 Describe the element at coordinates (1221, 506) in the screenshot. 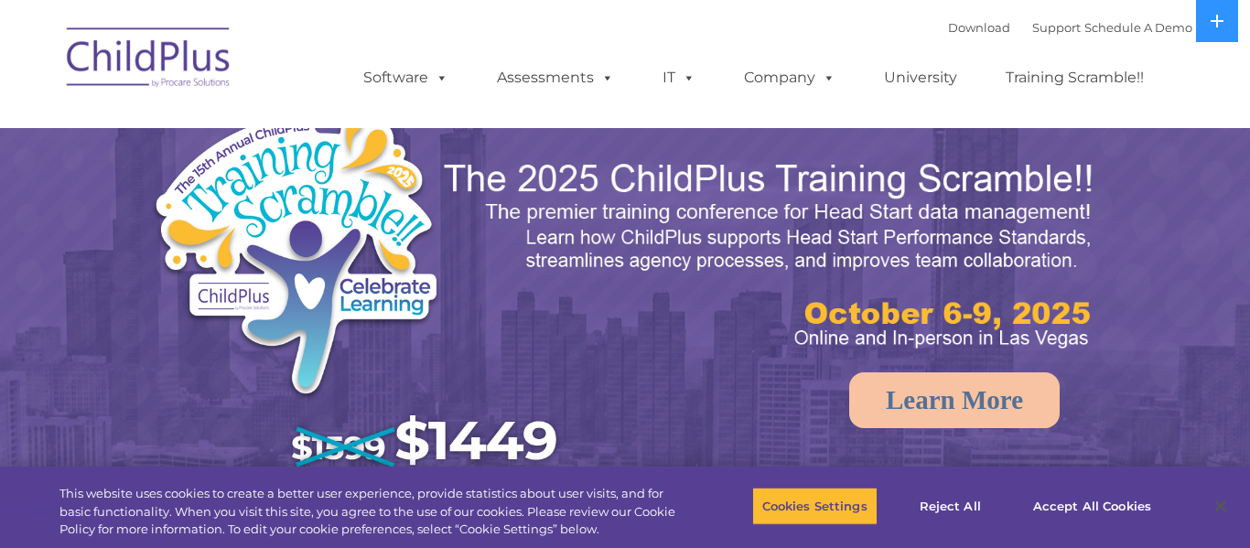

I see `button: Close` at that location.